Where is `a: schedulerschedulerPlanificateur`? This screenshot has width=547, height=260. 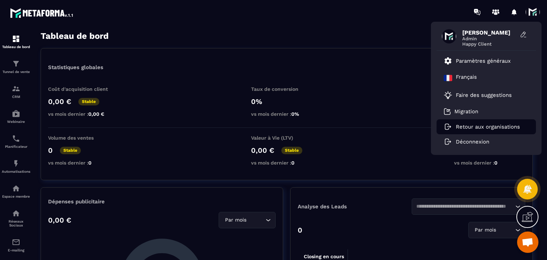
a: schedulerschedulerPlanificateur is located at coordinates (16, 141).